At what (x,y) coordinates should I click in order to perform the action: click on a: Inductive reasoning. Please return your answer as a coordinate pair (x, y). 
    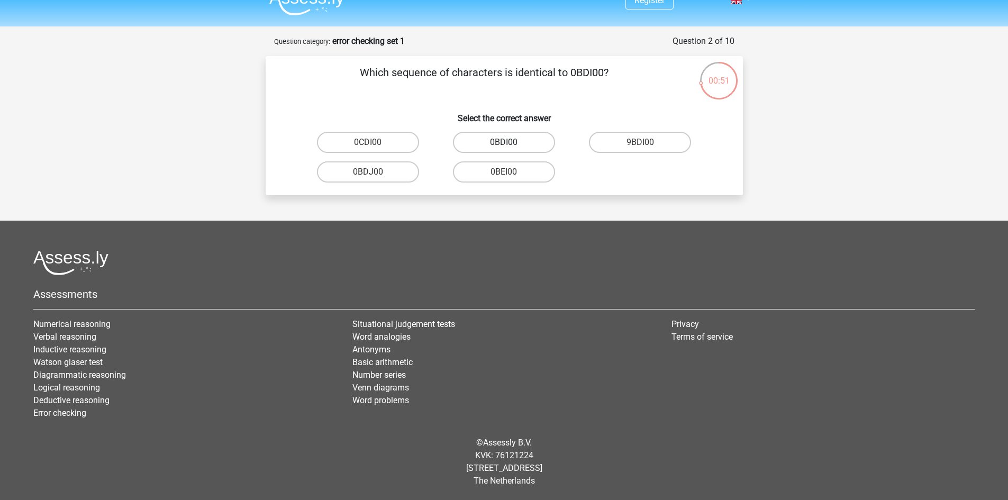
    Looking at the image, I should click on (70, 349).